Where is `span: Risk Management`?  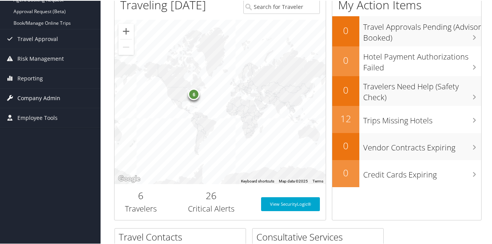 span: Risk Management is located at coordinates (41, 58).